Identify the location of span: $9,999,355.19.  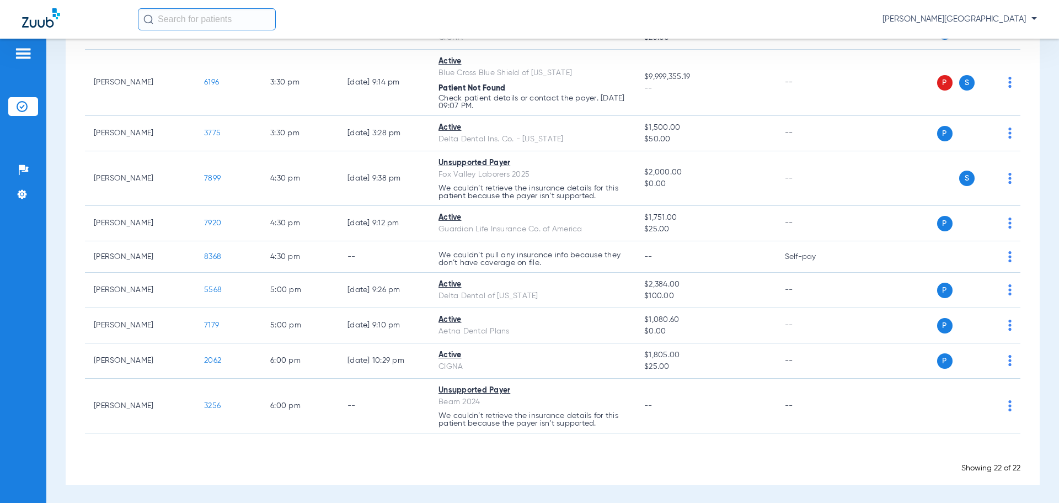
(706, 77).